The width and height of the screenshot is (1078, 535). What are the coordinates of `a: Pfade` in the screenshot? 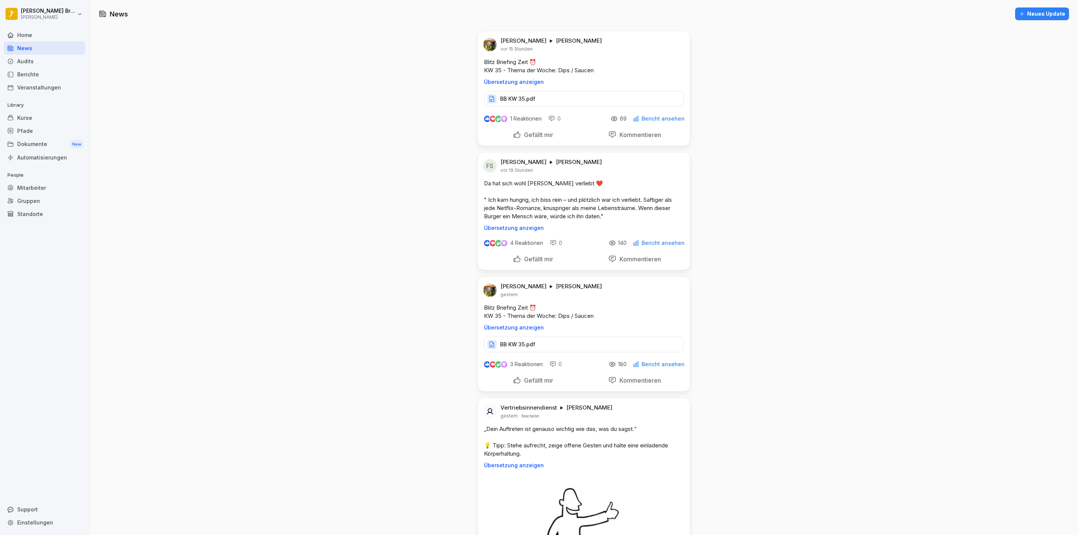 It's located at (45, 131).